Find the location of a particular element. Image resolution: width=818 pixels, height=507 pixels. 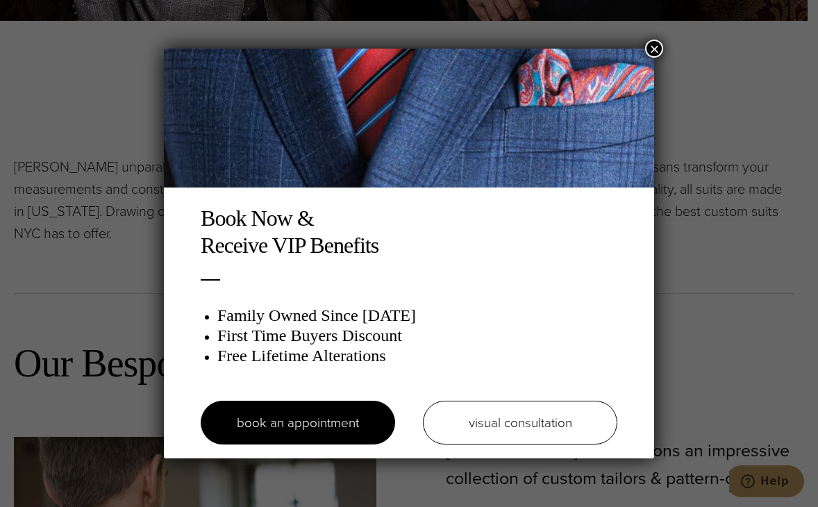

span: Help is located at coordinates (45, 16).